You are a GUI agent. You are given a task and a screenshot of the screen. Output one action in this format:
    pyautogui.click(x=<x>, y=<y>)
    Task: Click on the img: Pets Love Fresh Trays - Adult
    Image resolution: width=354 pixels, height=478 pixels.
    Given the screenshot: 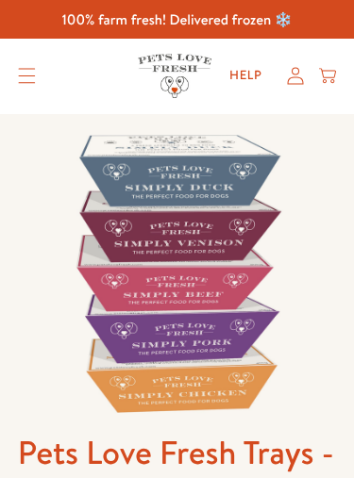 What is the action you would take?
    pyautogui.click(x=177, y=273)
    